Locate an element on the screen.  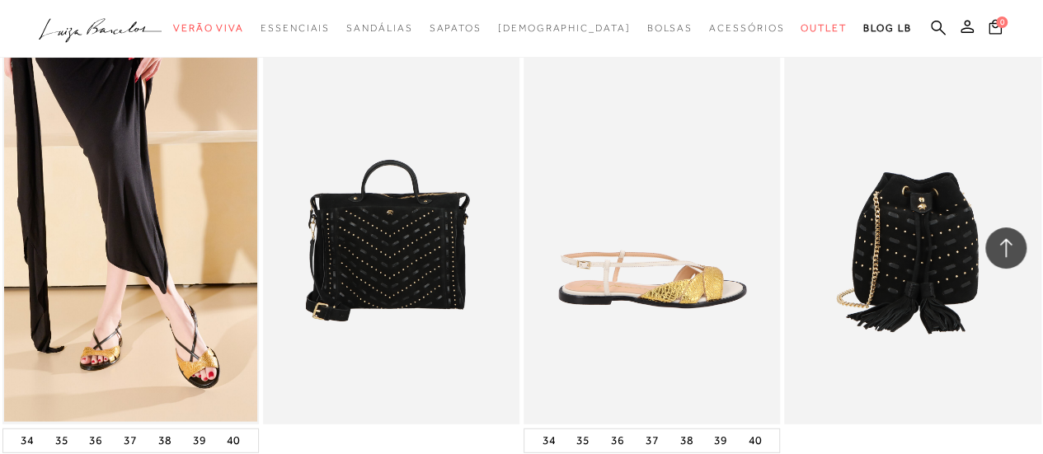
a: BOLSA BUCKET PEQUENA EM CAMURÇA PRETA COM DETALHES METÁLICOS BOLSA BUCKET PEQUENA EM CAMURÇA PRET... is located at coordinates (912, 232).